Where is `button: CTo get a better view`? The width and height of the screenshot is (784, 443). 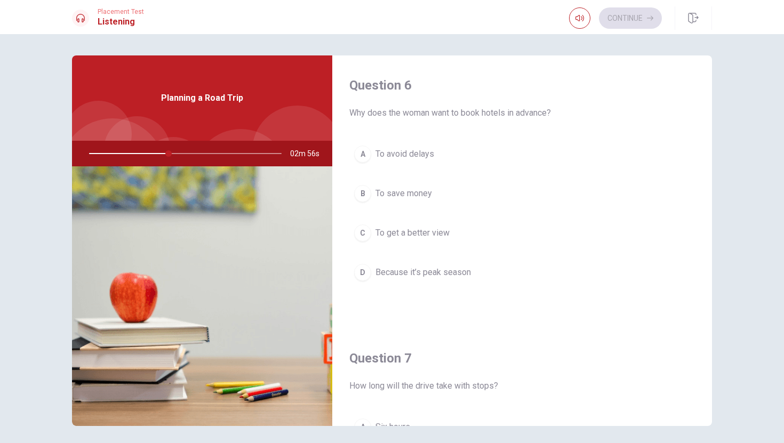 button: CTo get a better view is located at coordinates (522, 233).